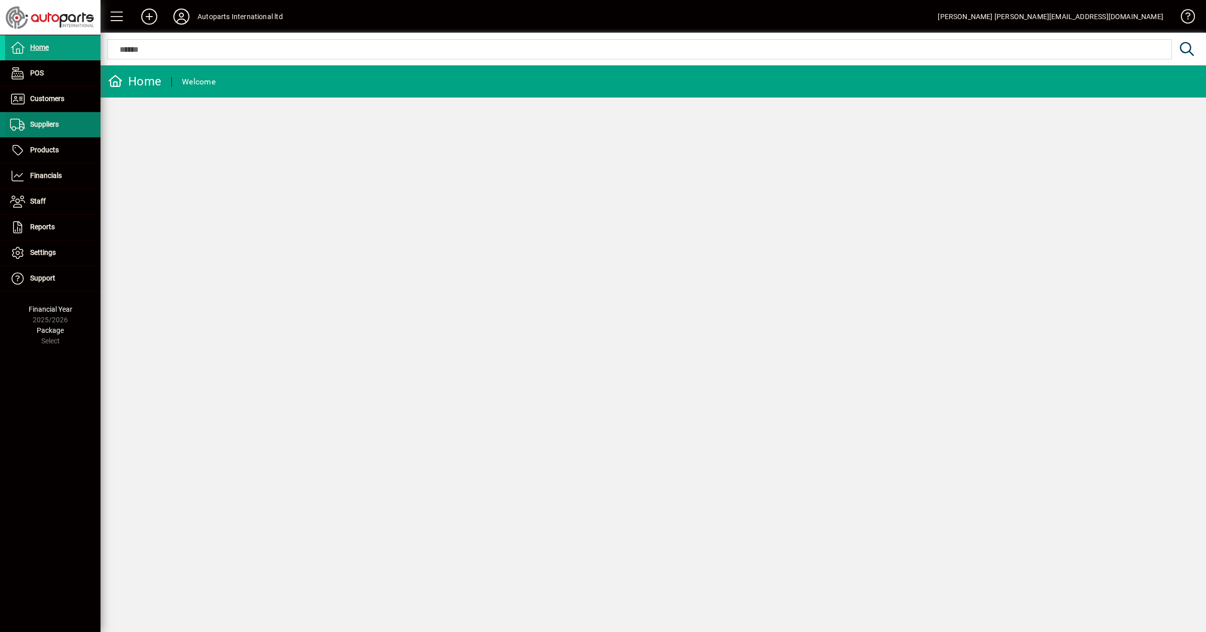 The width and height of the screenshot is (1206, 632). What do you see at coordinates (44, 124) in the screenshot?
I see `span: Suppliers` at bounding box center [44, 124].